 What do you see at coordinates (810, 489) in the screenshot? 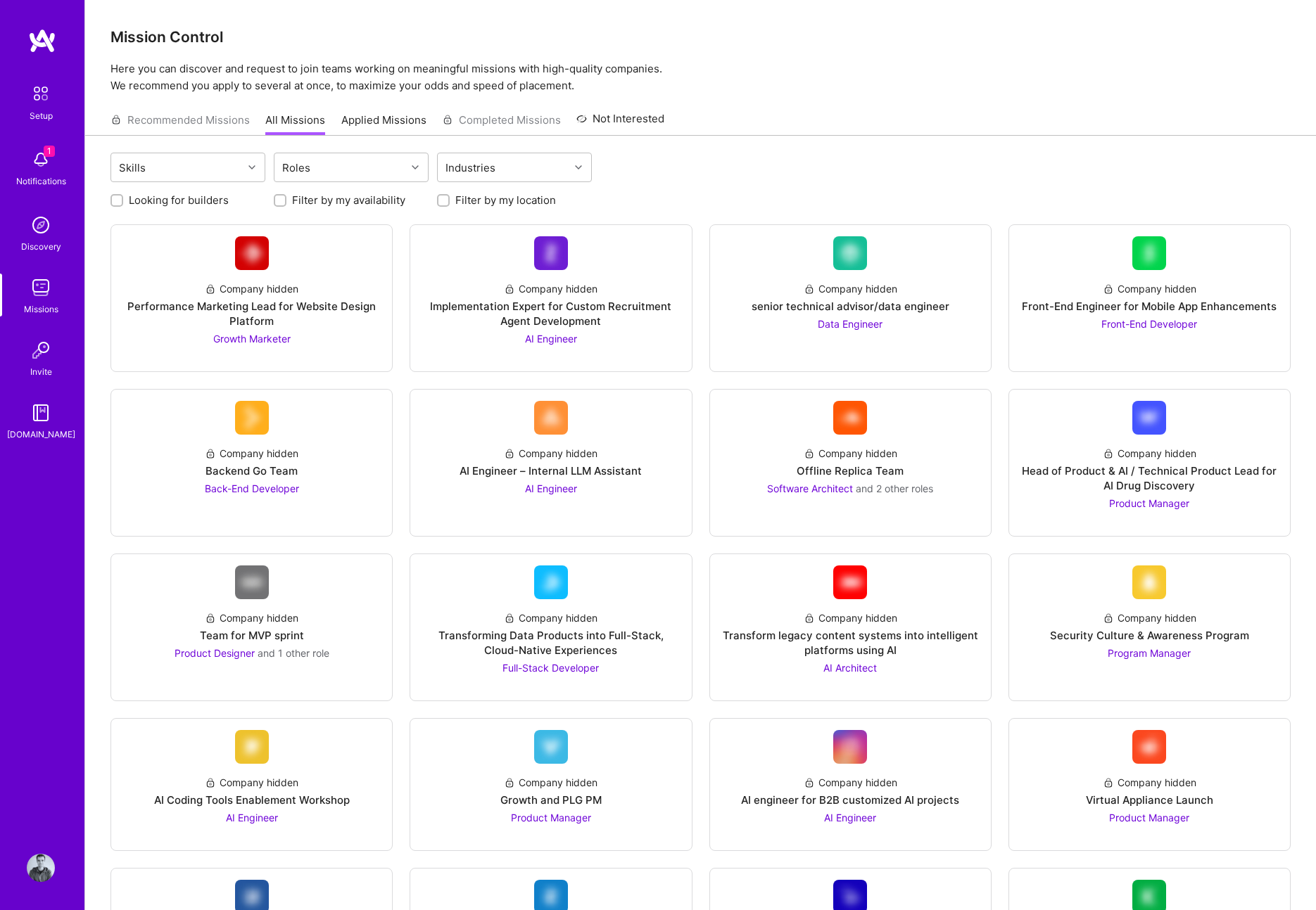
I see `span: Software Architect` at bounding box center [810, 489].